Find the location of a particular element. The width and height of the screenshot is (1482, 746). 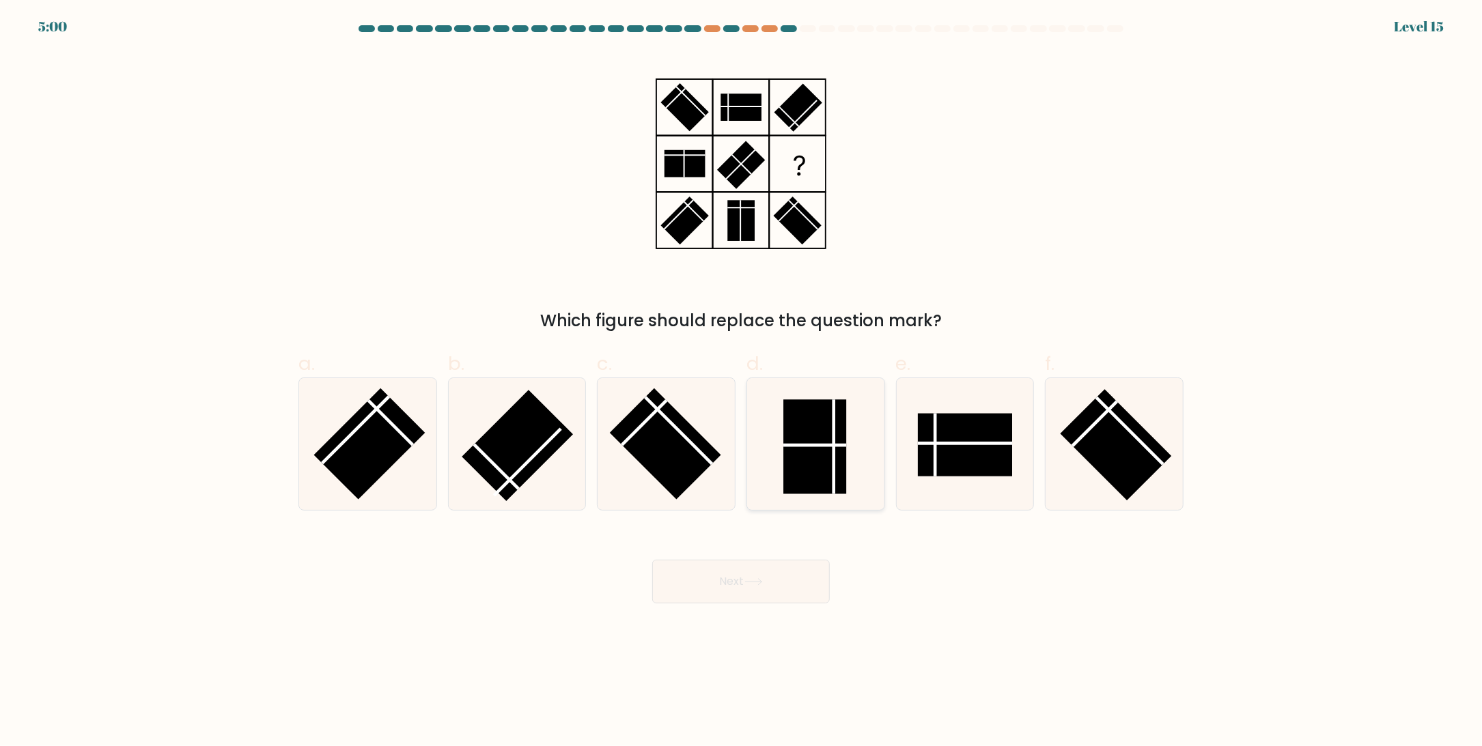

div: 5:00 is located at coordinates (53, 27).